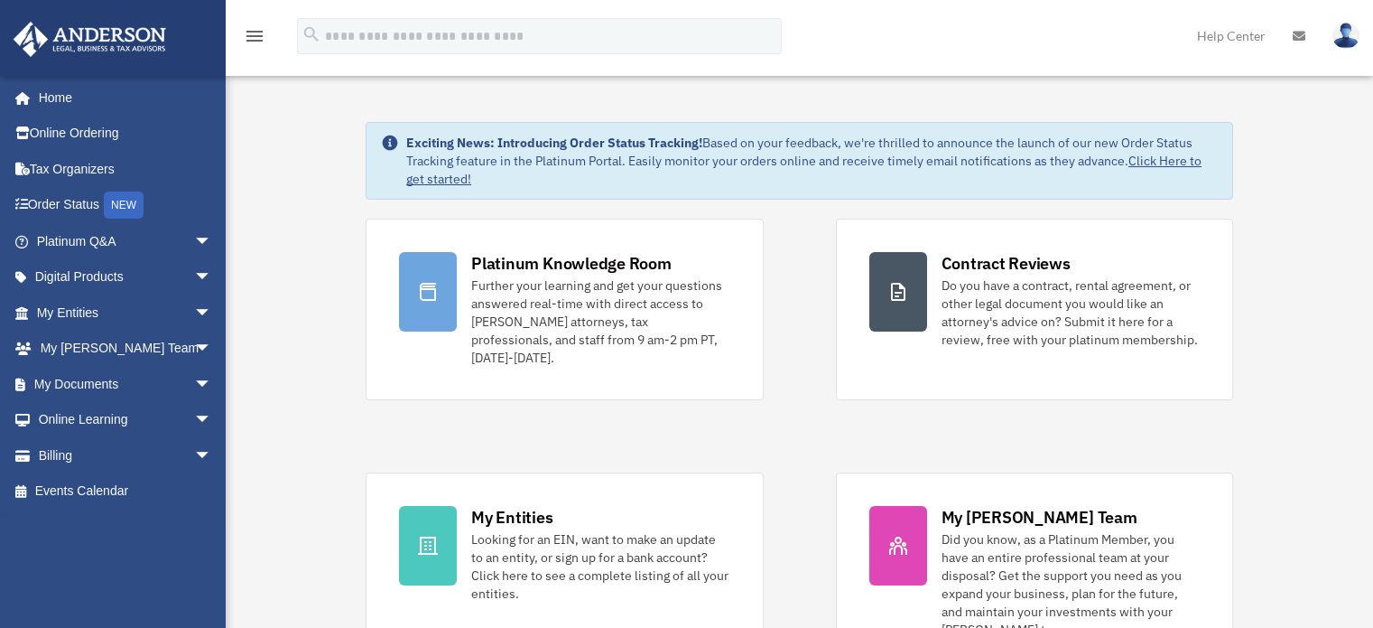  What do you see at coordinates (564, 309) in the screenshot?
I see `a: Platinum Knowledge Room Further your learning and get your questions answered real-time with dire...` at bounding box center [564, 309].